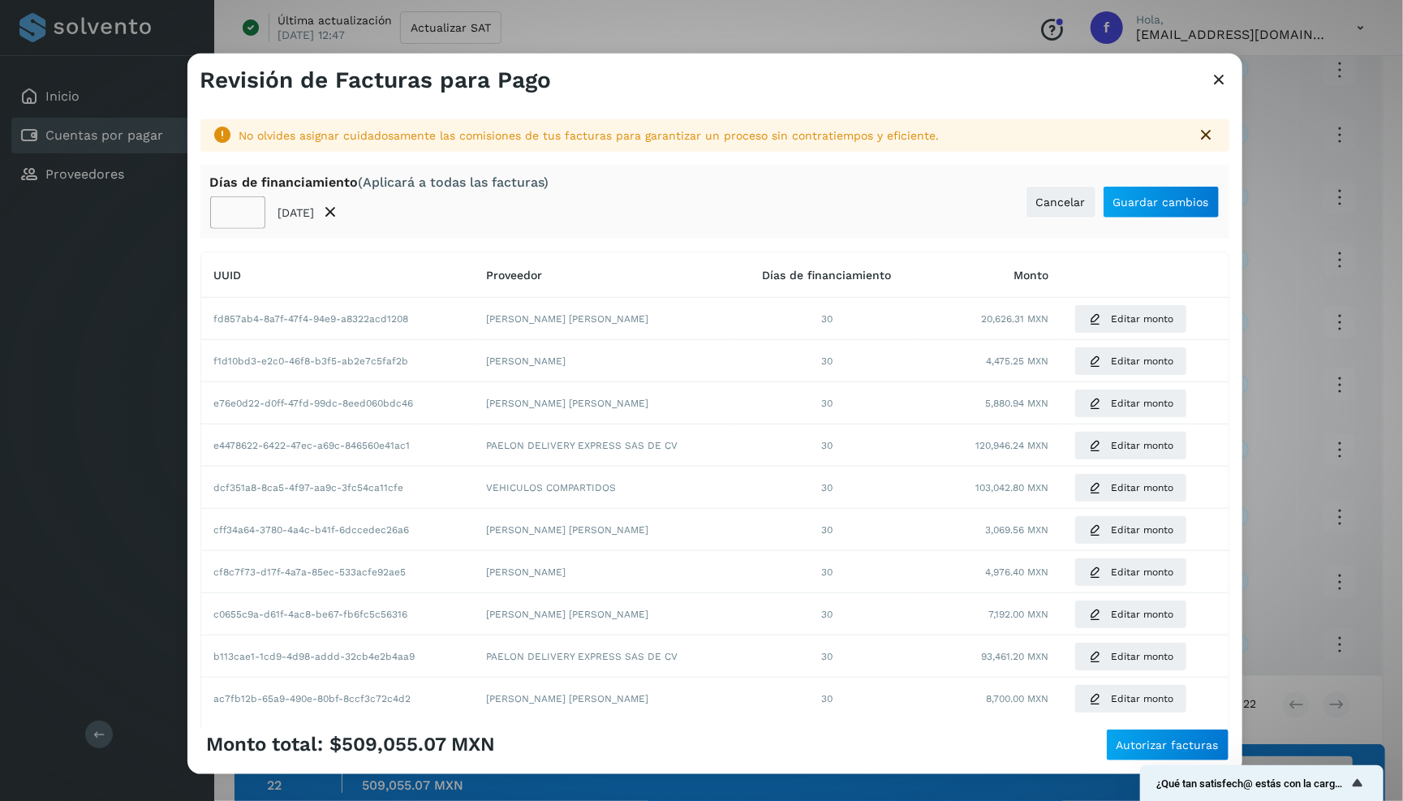 The width and height of the screenshot is (1403, 801). Describe the element at coordinates (454, 182) in the screenshot. I see `span: (Aplicará a todas las facturas)` at that location.